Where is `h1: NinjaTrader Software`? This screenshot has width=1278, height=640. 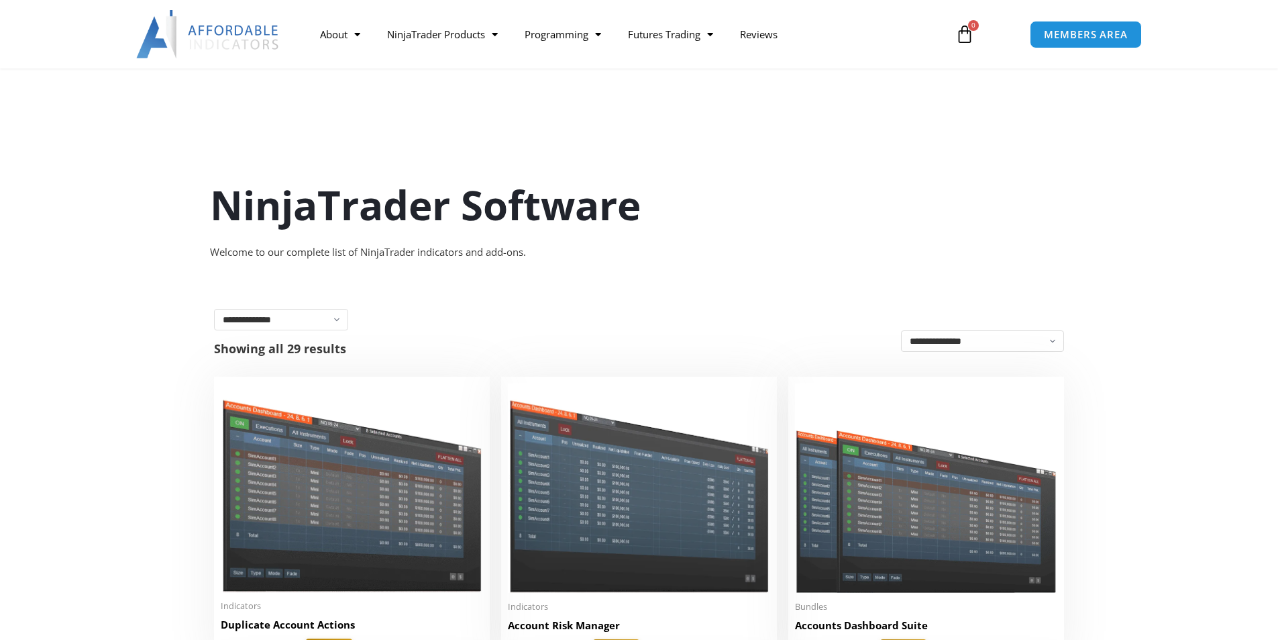 h1: NinjaTrader Software is located at coordinates (640, 205).